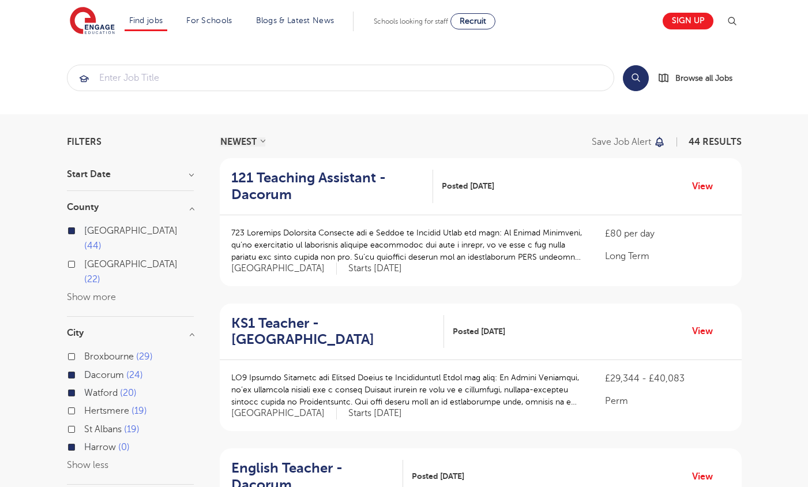 The image size is (808, 487). What do you see at coordinates (628, 142) in the screenshot?
I see `button: Save job alert` at bounding box center [628, 142].